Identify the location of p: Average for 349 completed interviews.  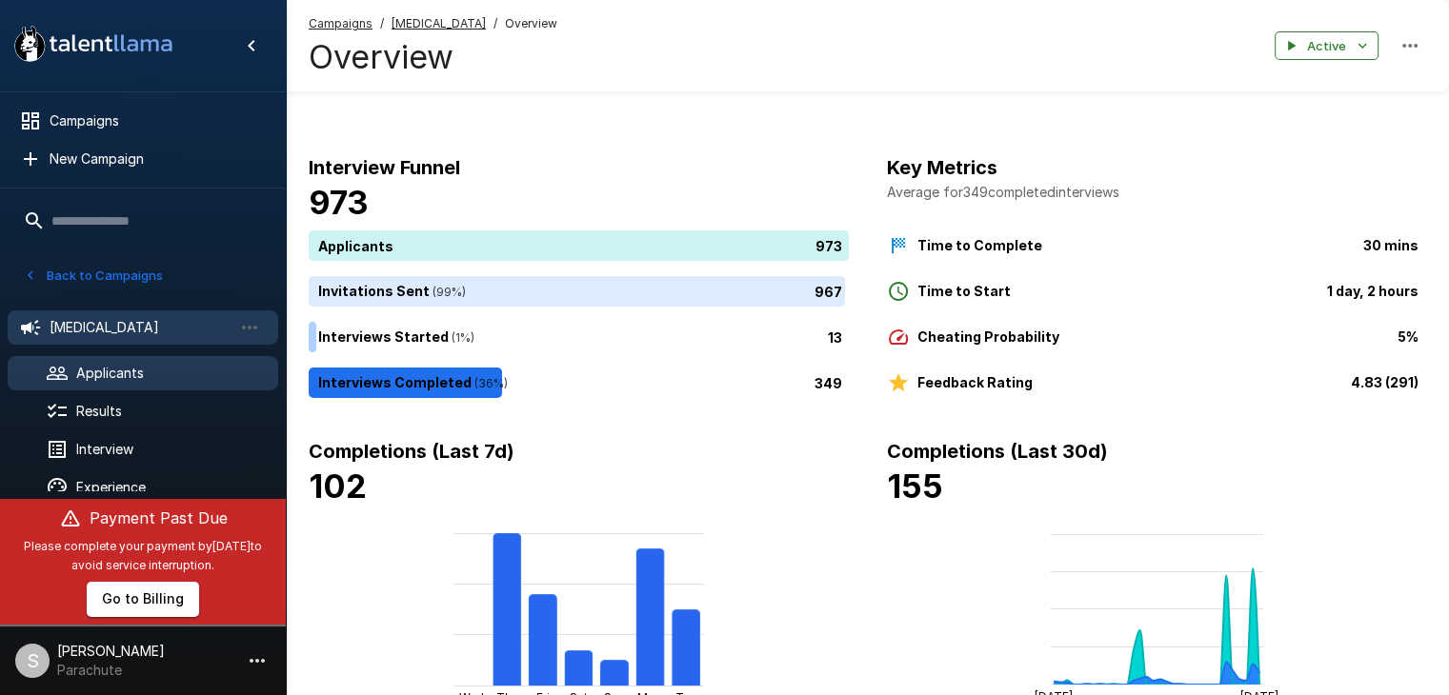
(1156, 192).